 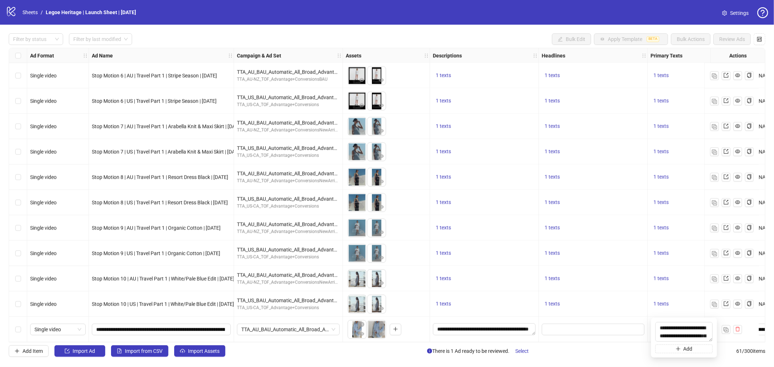 I want to click on button: Bulk Actions, so click(x=690, y=39).